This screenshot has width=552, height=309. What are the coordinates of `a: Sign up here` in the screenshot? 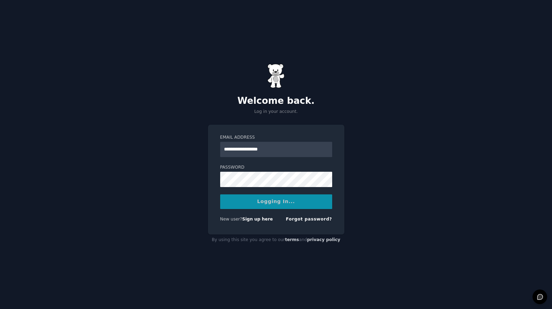 It's located at (257, 219).